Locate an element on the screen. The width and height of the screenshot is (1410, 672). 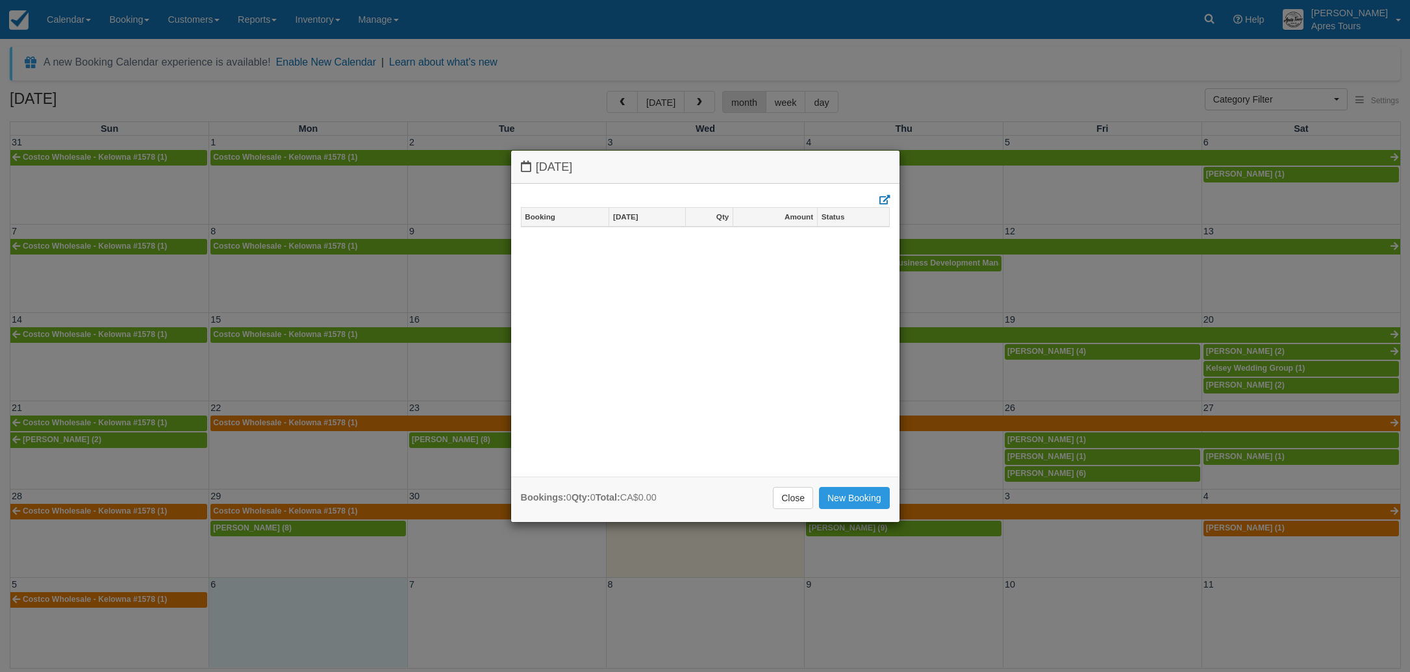
a: Amount is located at coordinates (775, 217).